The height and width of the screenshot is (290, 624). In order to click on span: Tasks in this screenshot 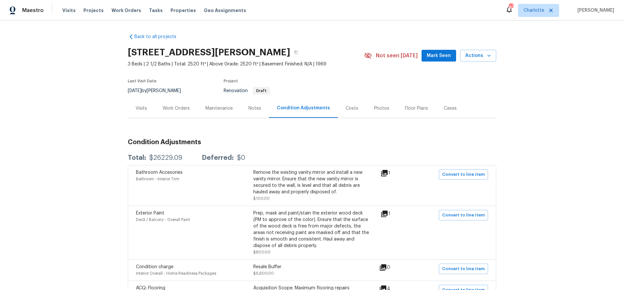, I will do `click(156, 10)`.